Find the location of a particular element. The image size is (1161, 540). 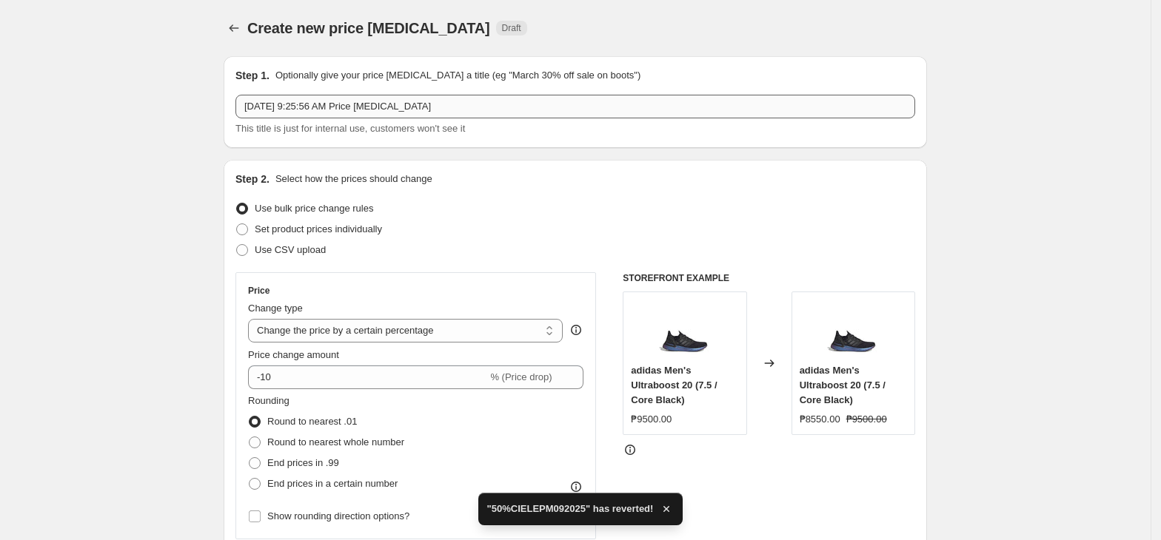

div: ₱9500.00 is located at coordinates (651, 420).